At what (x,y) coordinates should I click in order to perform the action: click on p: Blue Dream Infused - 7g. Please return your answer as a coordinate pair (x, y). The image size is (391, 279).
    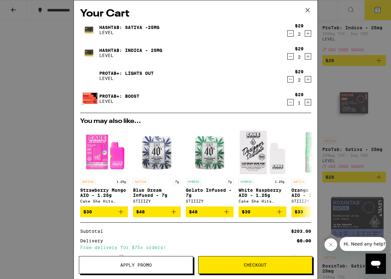
    Looking at the image, I should click on (157, 193).